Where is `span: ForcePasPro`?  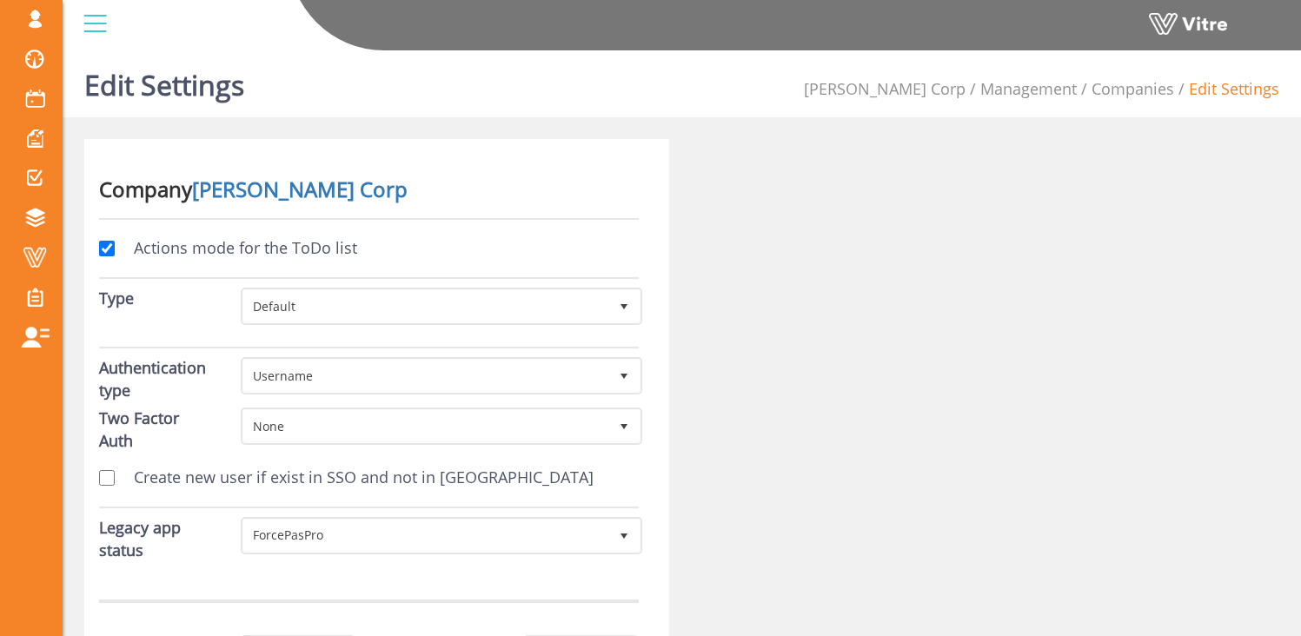 span: ForcePasPro is located at coordinates (426, 535).